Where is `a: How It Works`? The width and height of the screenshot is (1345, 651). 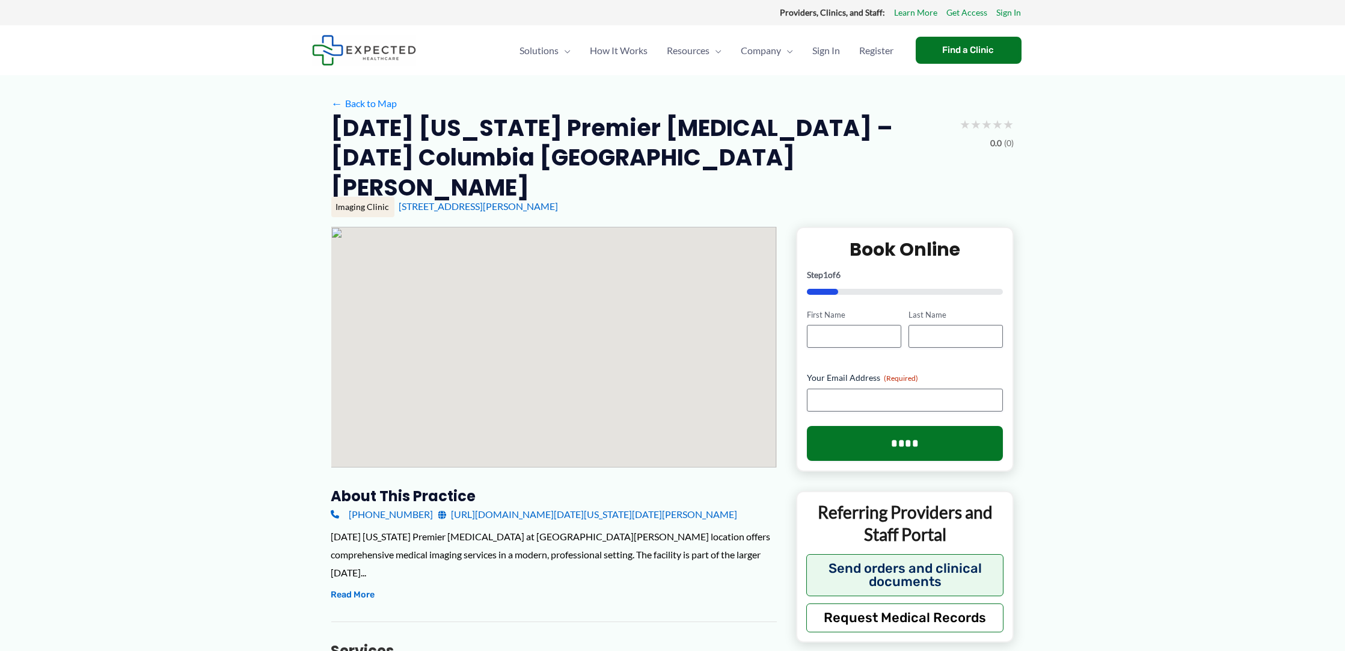 a: How It Works is located at coordinates (619, 51).